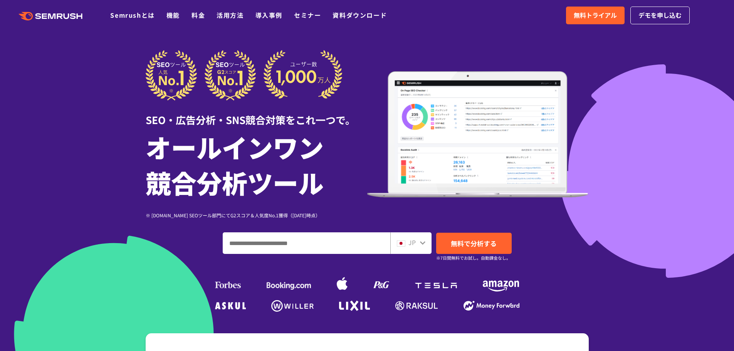 This screenshot has height=351, width=734. Describe the element at coordinates (307, 243) in the screenshot. I see `input: ドメイン、キーワードまたはURLを入力してください` at that location.